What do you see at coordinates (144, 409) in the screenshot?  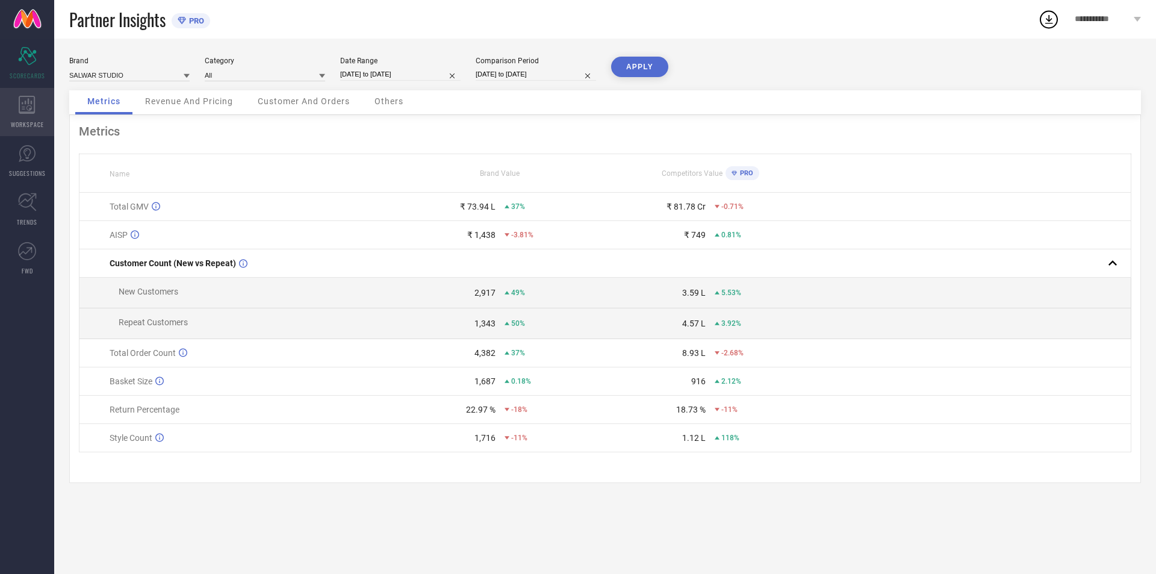 I see `span: Return Percentage` at bounding box center [144, 409].